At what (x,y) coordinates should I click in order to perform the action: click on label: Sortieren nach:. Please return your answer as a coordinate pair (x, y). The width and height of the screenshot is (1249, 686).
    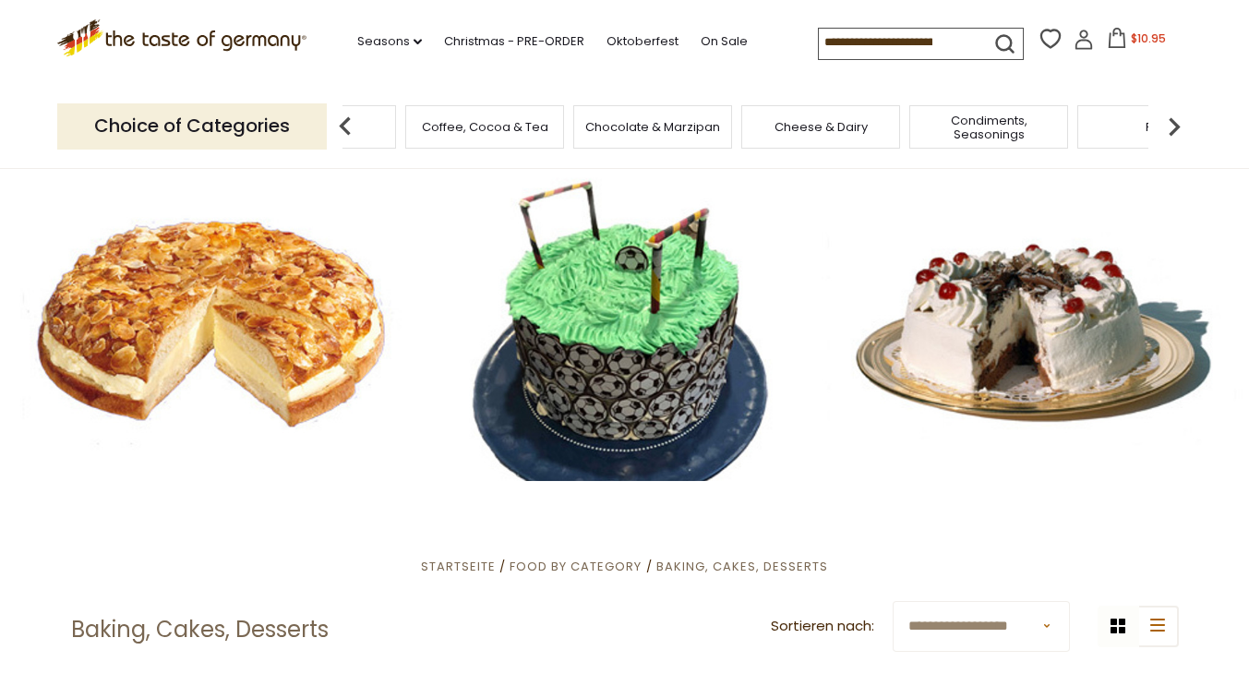
    Looking at the image, I should click on (823, 626).